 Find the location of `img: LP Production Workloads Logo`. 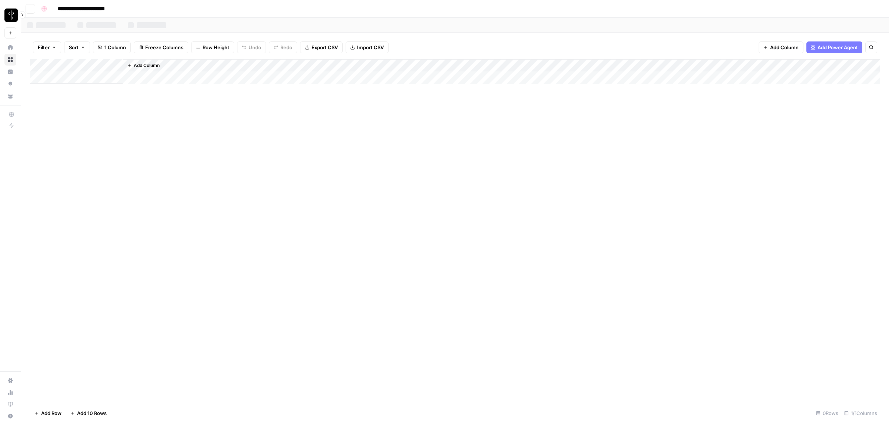

img: LP Production Workloads Logo is located at coordinates (11, 15).